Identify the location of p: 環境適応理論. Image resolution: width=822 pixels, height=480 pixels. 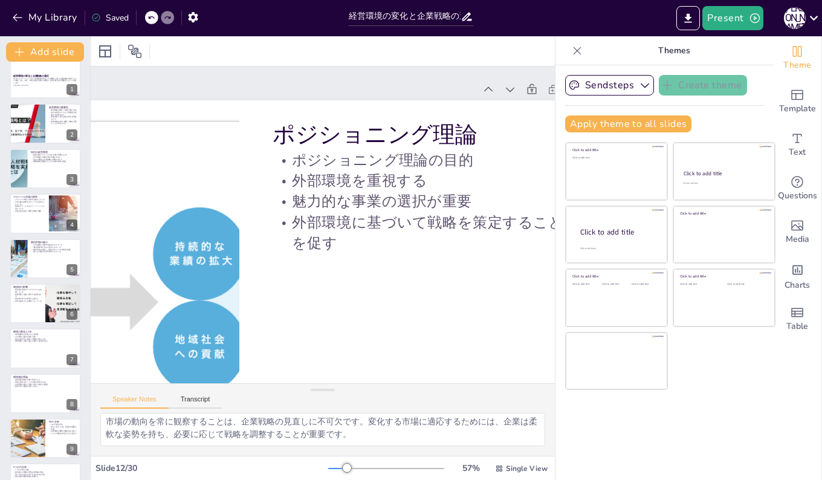
(45, 377).